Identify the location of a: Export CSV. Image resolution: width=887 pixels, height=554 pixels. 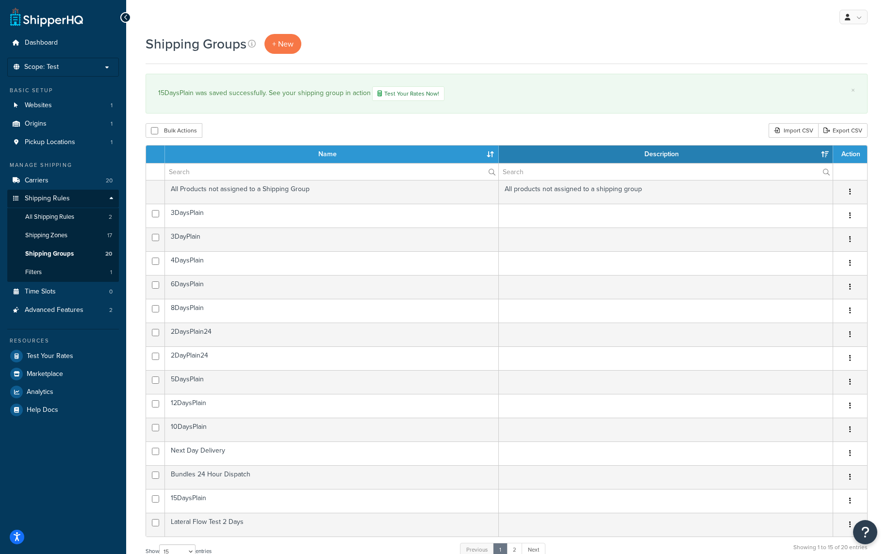
(843, 131).